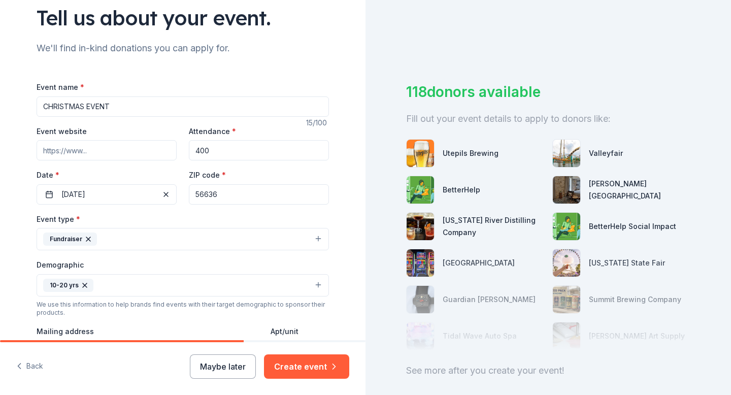  I want to click on label: Date, so click(107, 175).